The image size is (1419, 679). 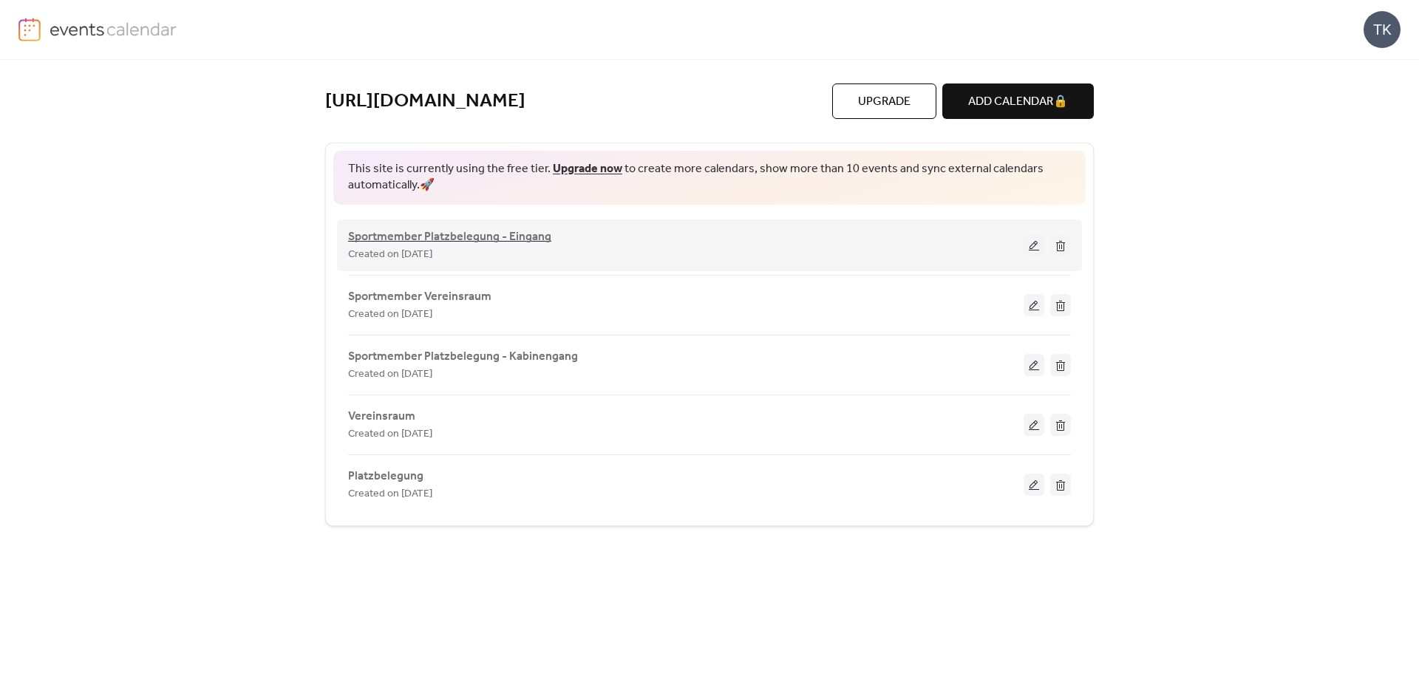 What do you see at coordinates (884, 102) in the screenshot?
I see `span: Upgrade` at bounding box center [884, 102].